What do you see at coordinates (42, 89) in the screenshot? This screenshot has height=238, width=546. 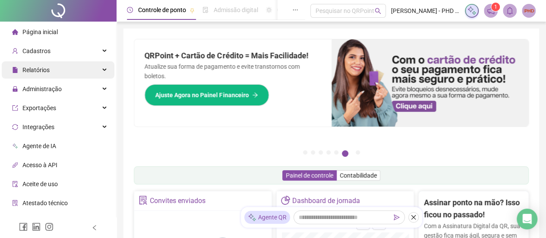 I see `span: Administração` at bounding box center [42, 89].